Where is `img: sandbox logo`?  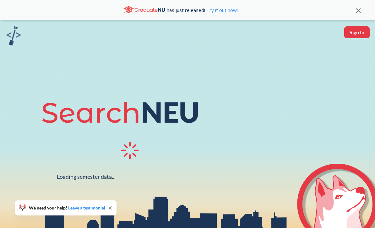
img: sandbox logo is located at coordinates (13, 36).